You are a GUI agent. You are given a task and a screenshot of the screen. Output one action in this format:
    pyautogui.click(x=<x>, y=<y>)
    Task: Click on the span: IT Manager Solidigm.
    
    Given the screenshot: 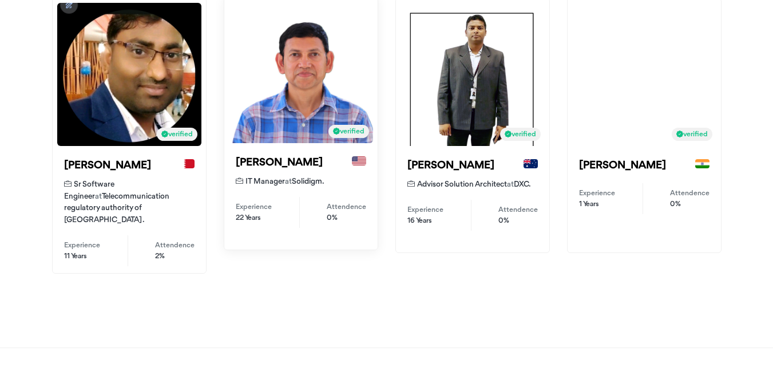 What is the action you would take?
    pyautogui.click(x=280, y=181)
    